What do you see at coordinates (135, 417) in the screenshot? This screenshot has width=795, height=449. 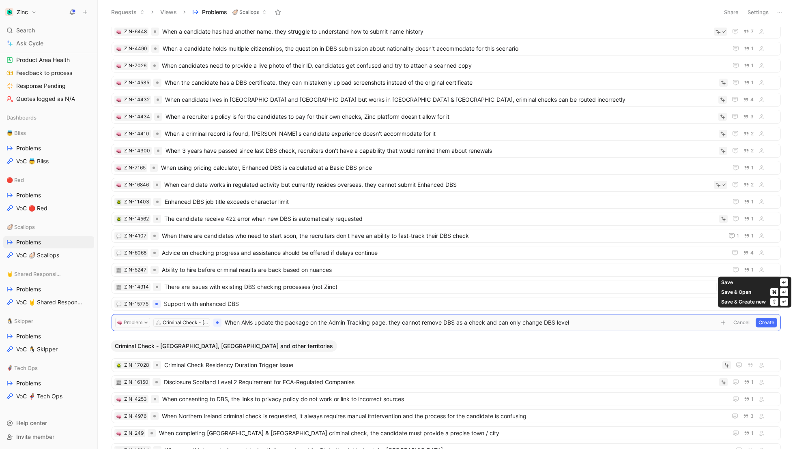 I see `div: ZIN-4976` at bounding box center [135, 417].